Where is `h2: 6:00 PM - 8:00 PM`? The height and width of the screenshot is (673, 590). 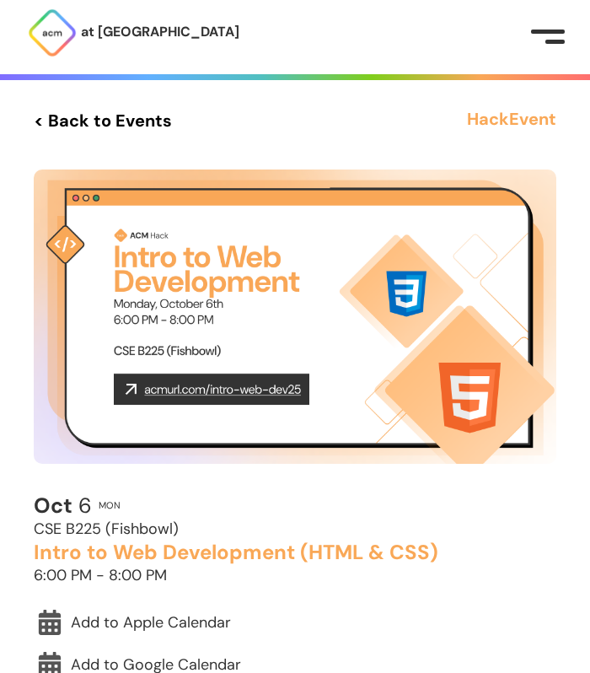
h2: 6:00 PM - 8:00 PM is located at coordinates (100, 576).